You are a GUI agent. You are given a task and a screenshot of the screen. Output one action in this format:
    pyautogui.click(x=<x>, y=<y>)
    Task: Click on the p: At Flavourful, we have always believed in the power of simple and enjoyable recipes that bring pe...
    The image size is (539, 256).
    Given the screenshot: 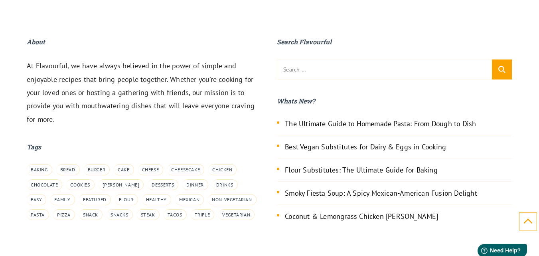 What is the action you would take?
    pyautogui.click(x=145, y=92)
    